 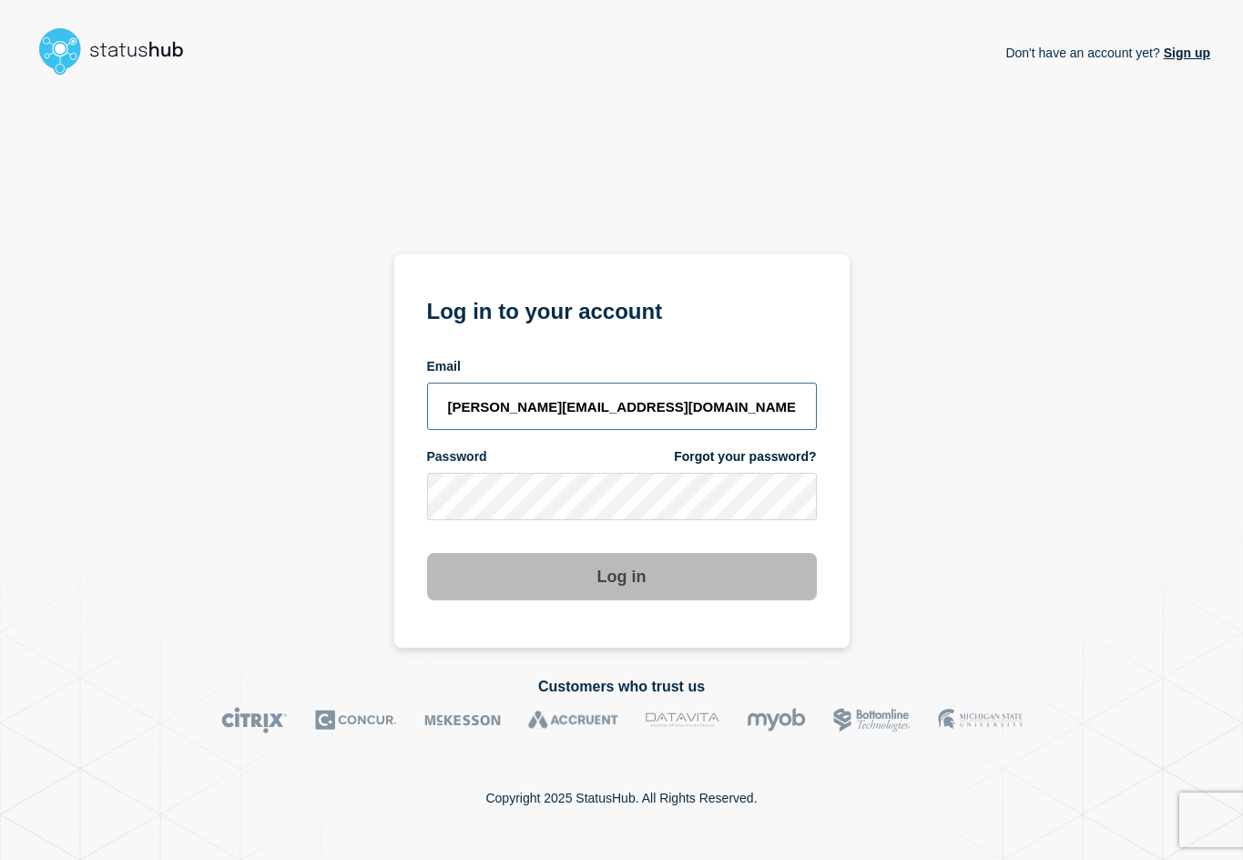 I want to click on img: Bottomline logo, so click(x=871, y=719).